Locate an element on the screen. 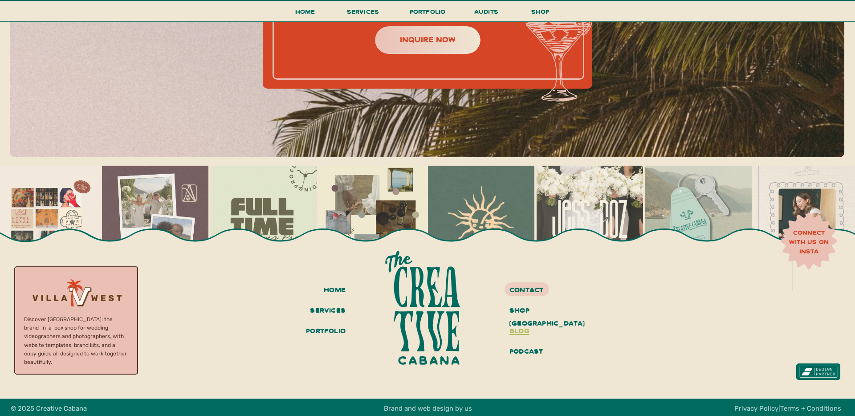 The image size is (855, 416). h3: podcast is located at coordinates (543, 352).